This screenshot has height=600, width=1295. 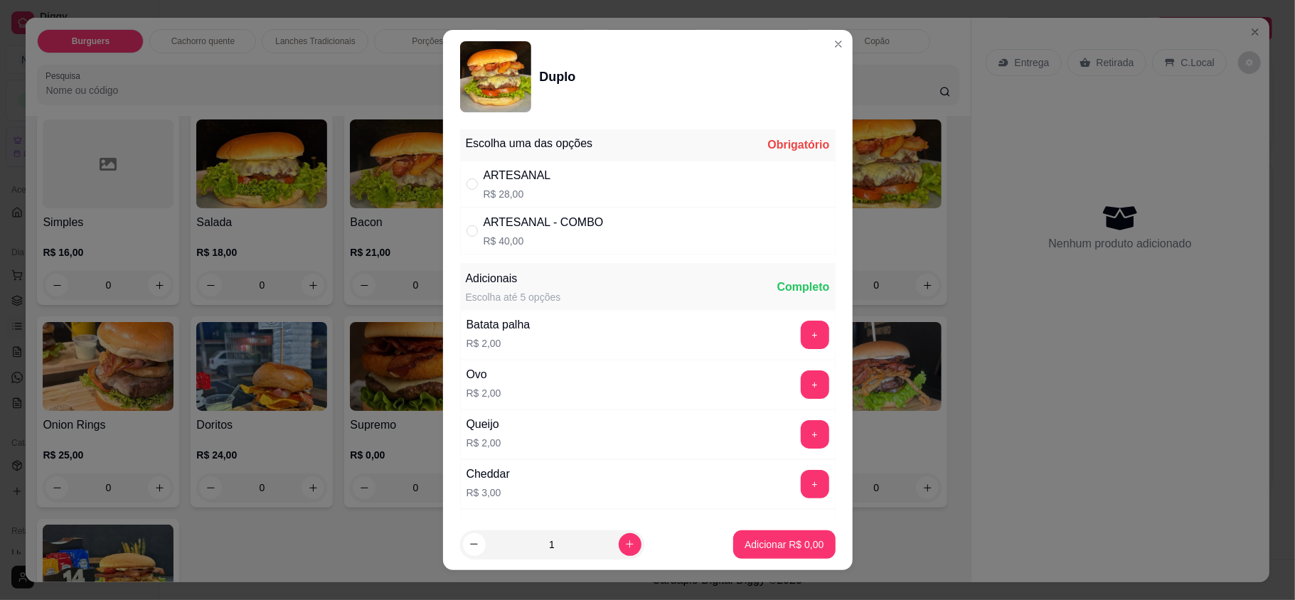 What do you see at coordinates (529, 144) in the screenshot?
I see `div: Escolha uma das opções` at bounding box center [529, 144].